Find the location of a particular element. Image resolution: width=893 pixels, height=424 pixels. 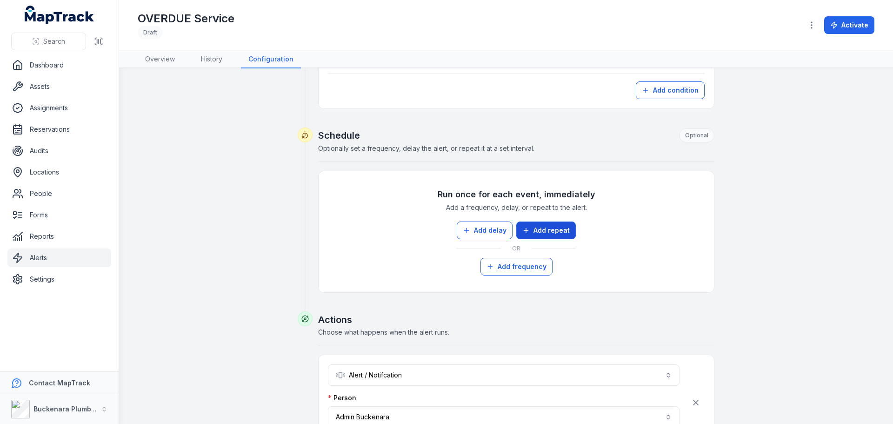

button: Add condition is located at coordinates (670, 90).